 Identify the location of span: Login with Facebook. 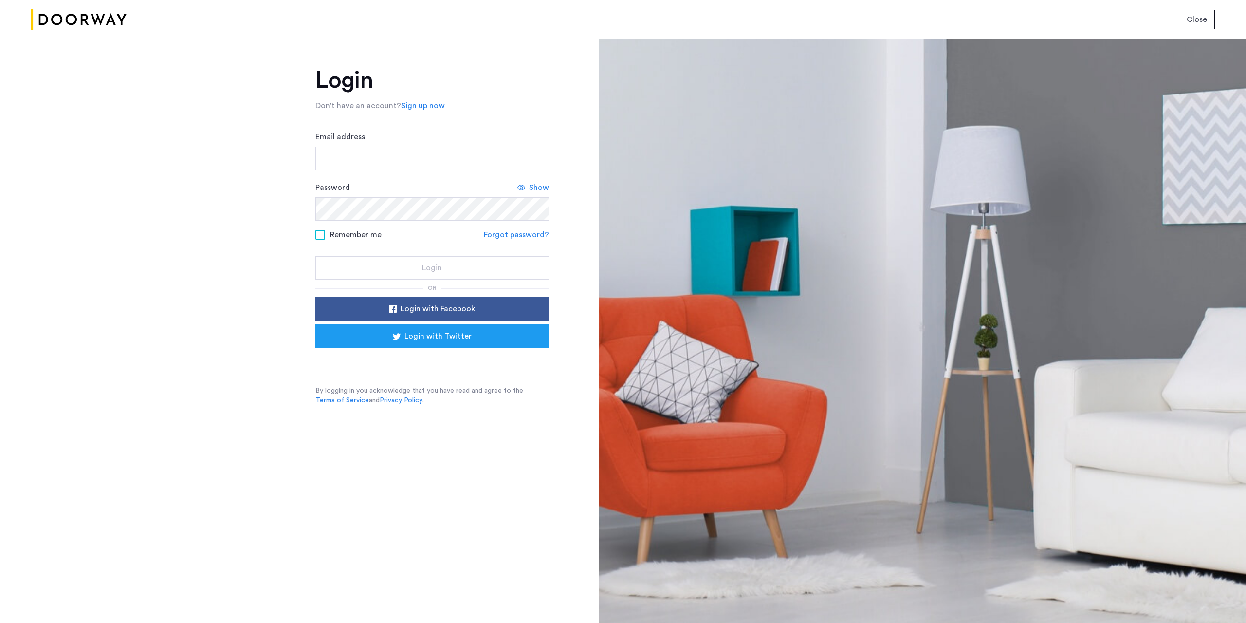
(438, 309).